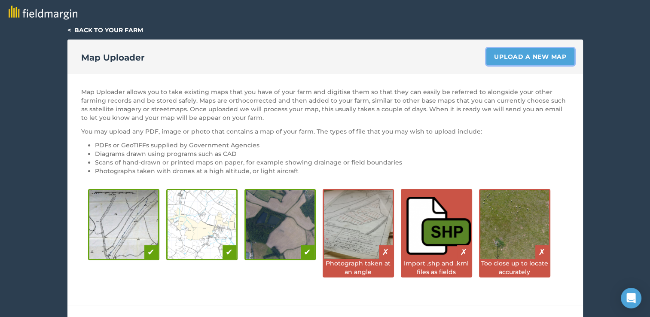  What do you see at coordinates (436, 225) in the screenshot?
I see `img: Shapefiles are bad` at bounding box center [436, 225].